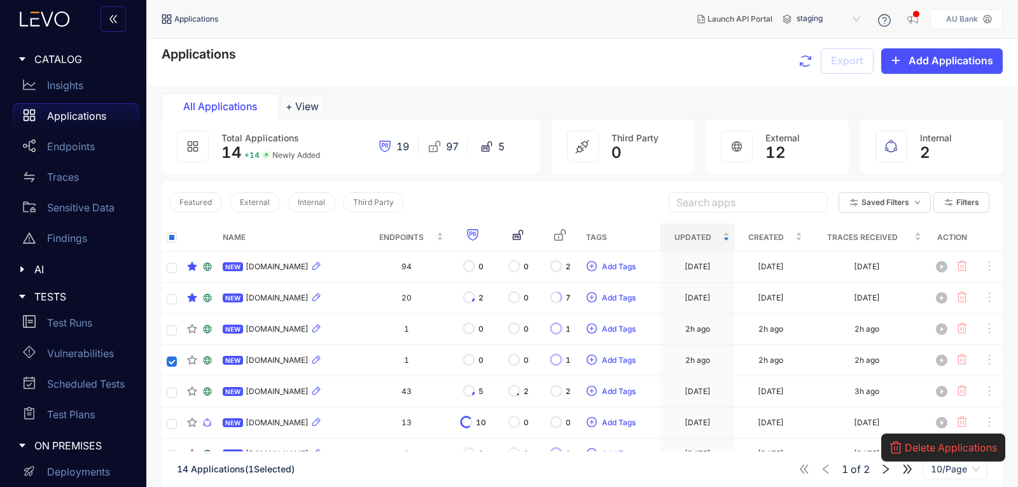  I want to click on div: 3h ago, so click(866, 391).